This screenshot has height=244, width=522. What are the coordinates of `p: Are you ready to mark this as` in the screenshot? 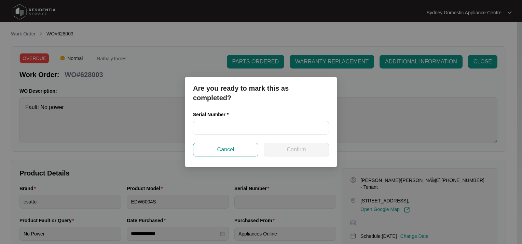 It's located at (261, 88).